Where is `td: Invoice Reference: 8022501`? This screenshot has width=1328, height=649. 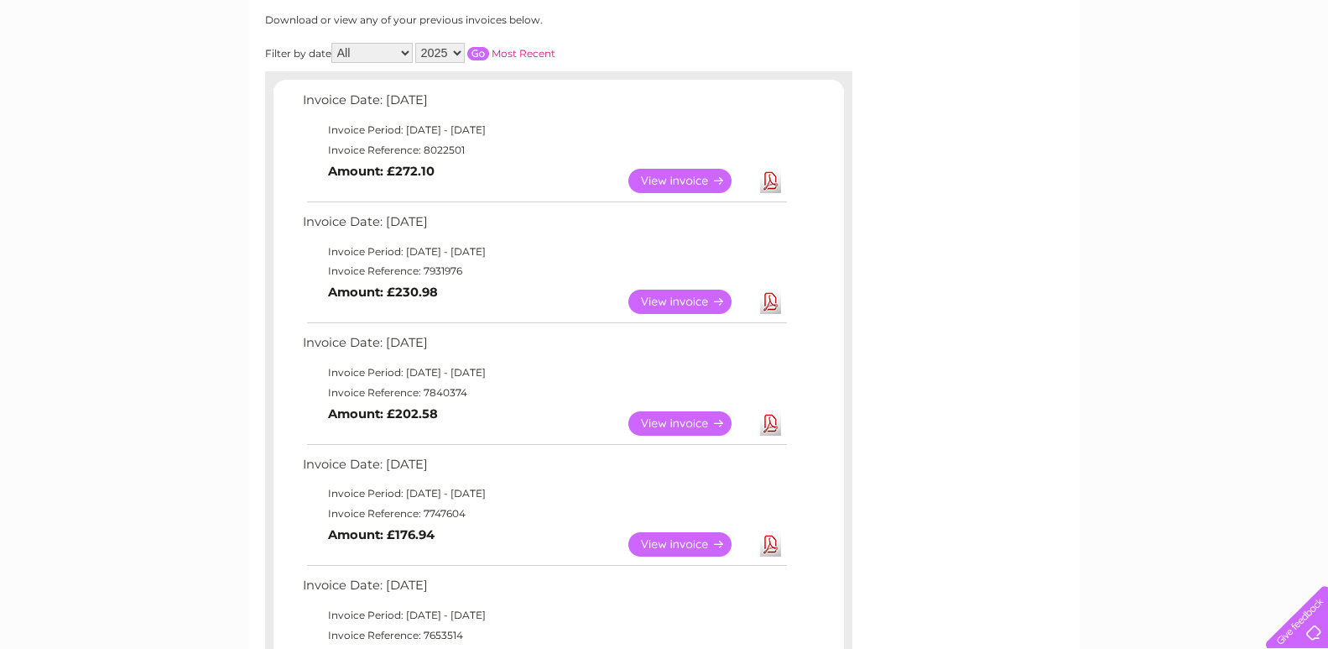 td: Invoice Reference: 8022501 is located at coordinates (544, 150).